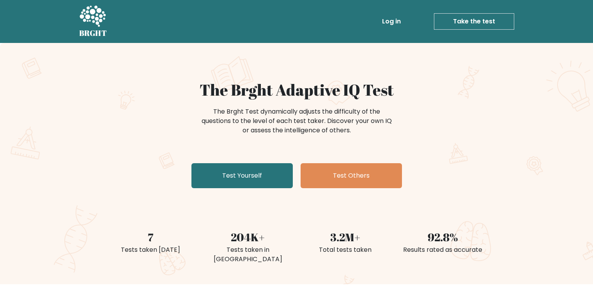  Describe the element at coordinates (443, 250) in the screenshot. I see `div: Results rated as accurate` at that location.